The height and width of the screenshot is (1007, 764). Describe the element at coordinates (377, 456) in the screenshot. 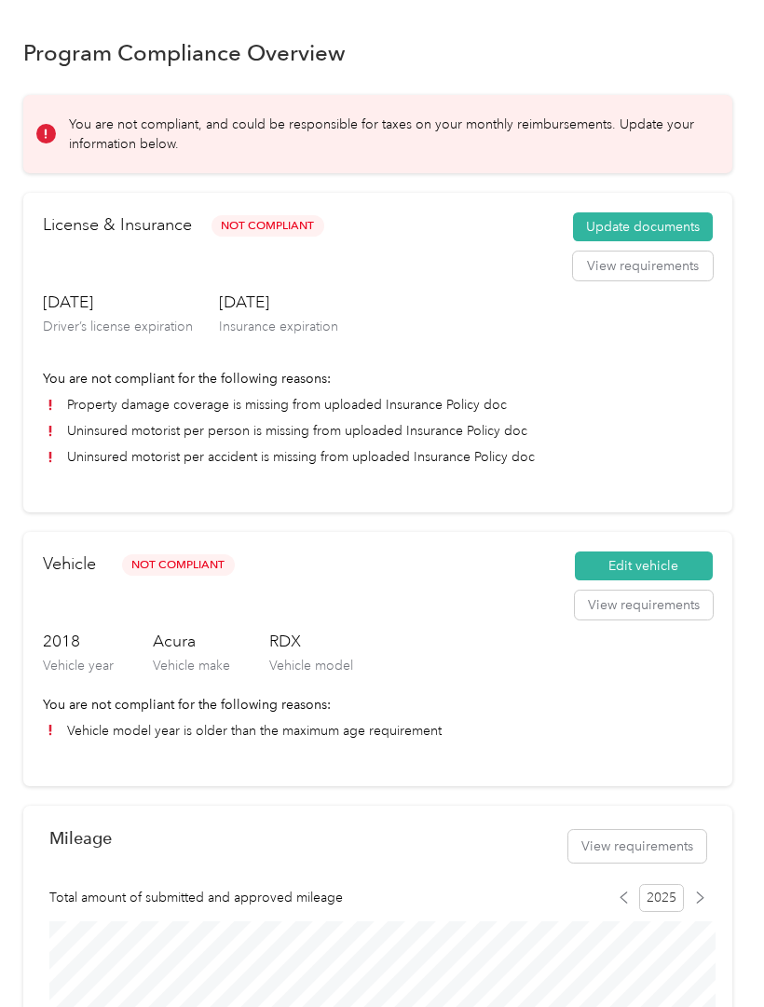

I see `li: Uninsured motorist per accident is missing from uploaded Insurance Policy doc` at that location.